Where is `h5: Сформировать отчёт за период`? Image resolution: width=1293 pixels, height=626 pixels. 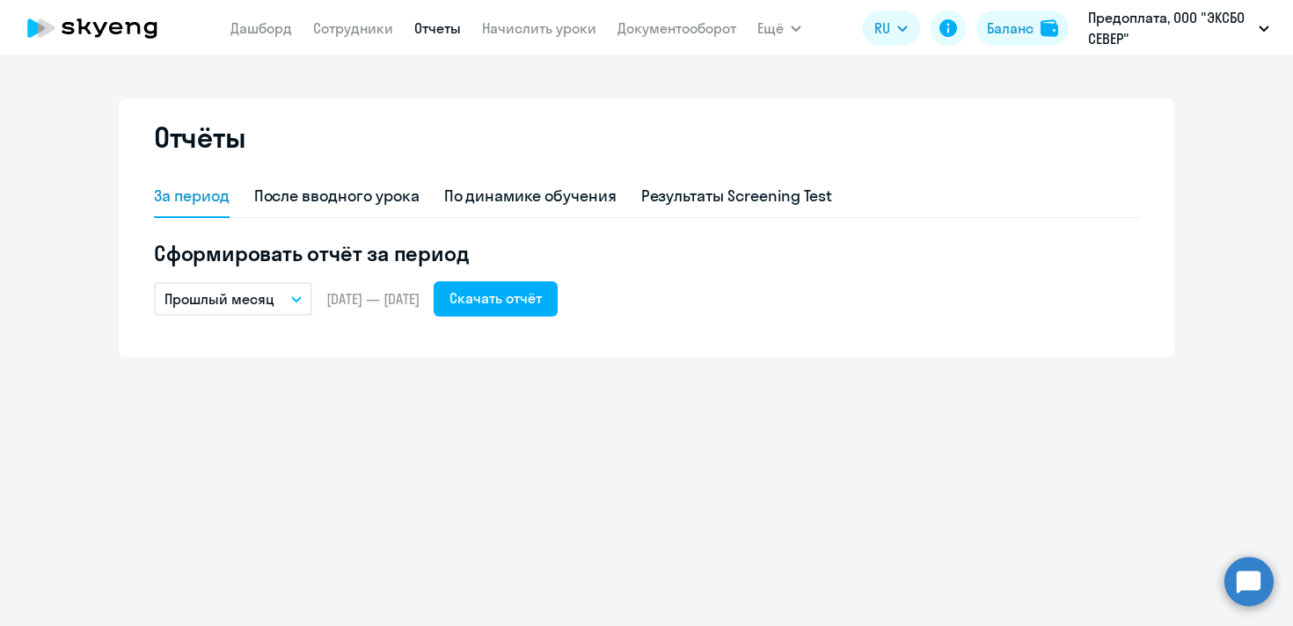
h5: Сформировать отчёт за период is located at coordinates (647, 253).